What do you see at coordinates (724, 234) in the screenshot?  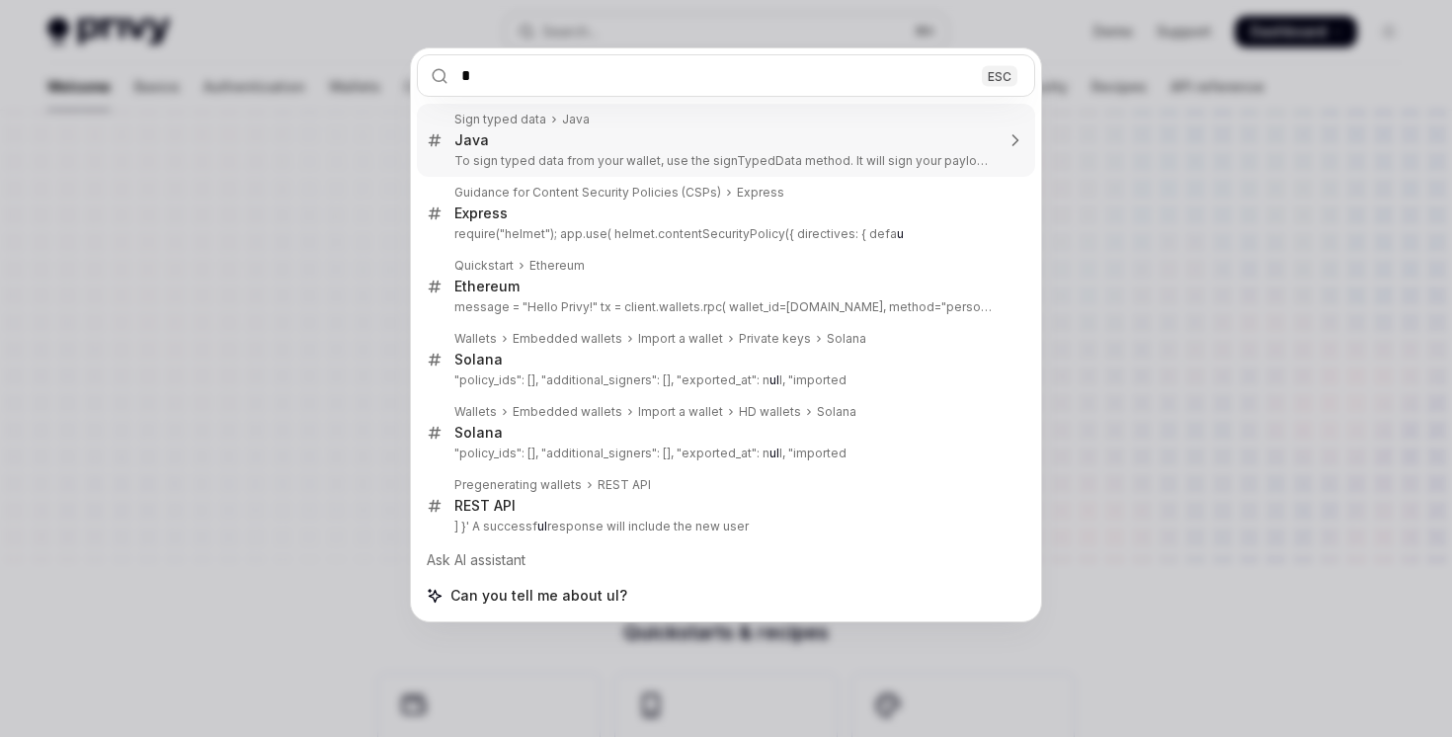 I see `p: require("helmet"); app.use( helmet.contentSecurityPolicy({ directives: { defa` at bounding box center [724, 234].